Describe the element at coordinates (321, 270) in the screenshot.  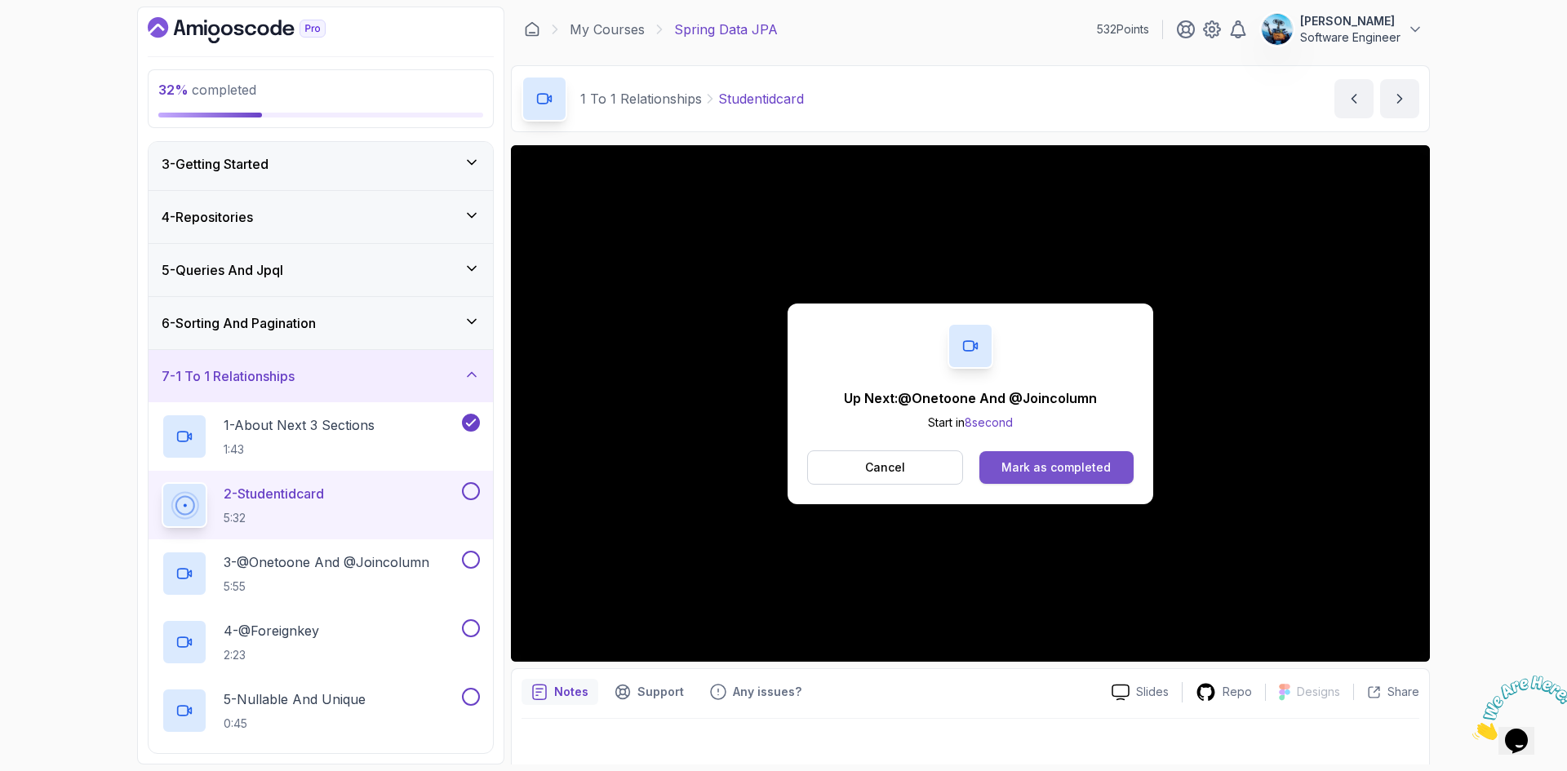
I see `button: 5-Queries And Jpql` at that location.